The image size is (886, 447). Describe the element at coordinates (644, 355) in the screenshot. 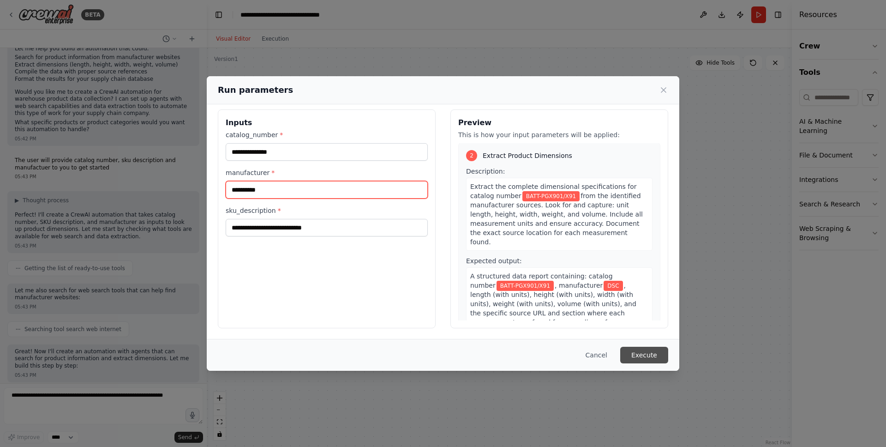

I see `button: Execute` at that location.